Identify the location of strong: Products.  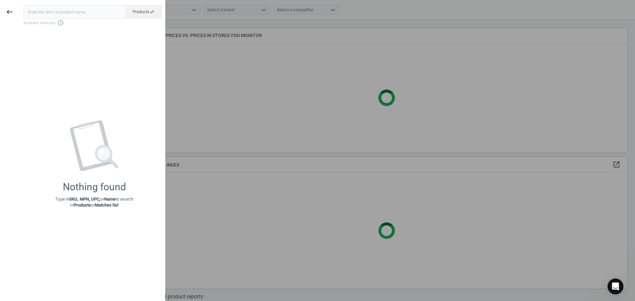
(82, 205).